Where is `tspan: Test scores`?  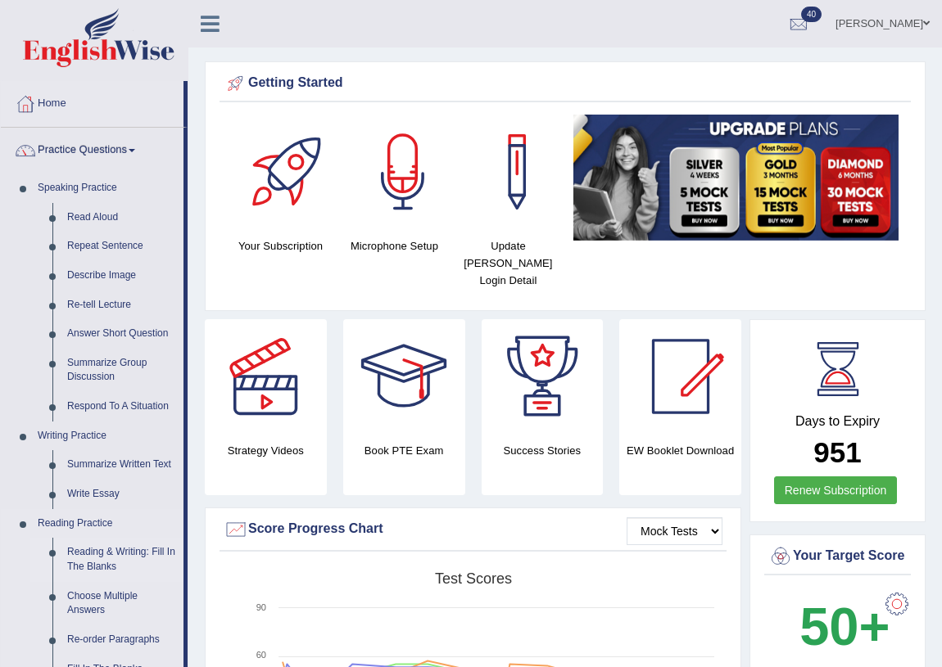 tspan: Test scores is located at coordinates (473, 579).